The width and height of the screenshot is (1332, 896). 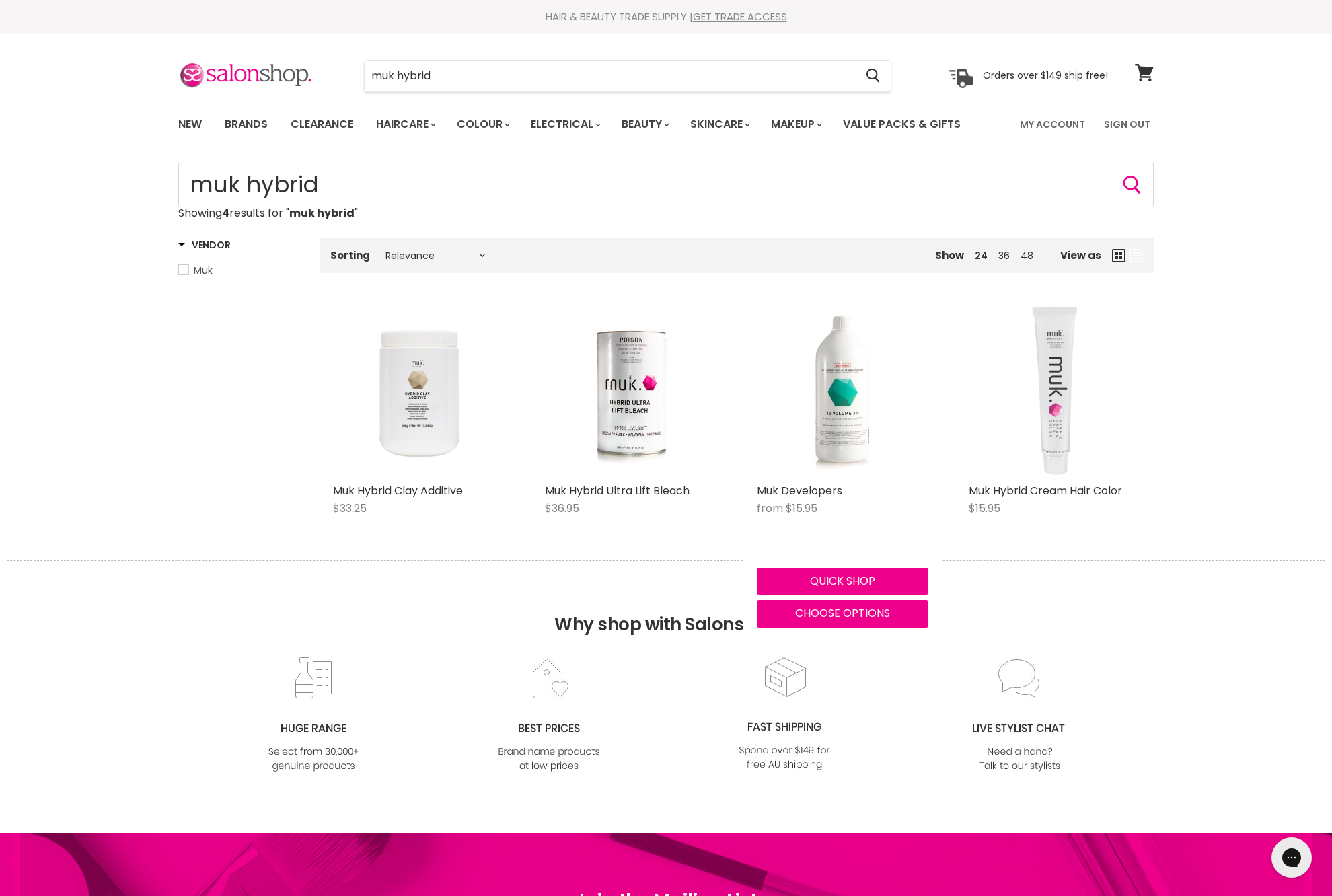 I want to click on a: Muk, so click(x=240, y=271).